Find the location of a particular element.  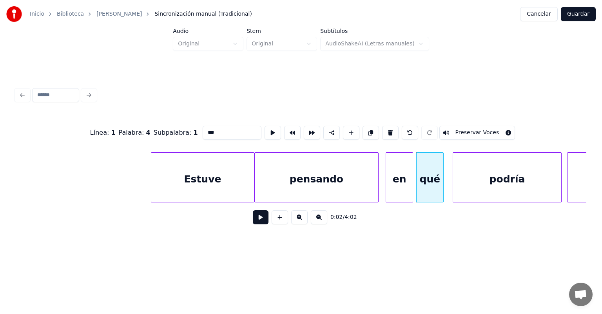

img: youka is located at coordinates (14, 14).